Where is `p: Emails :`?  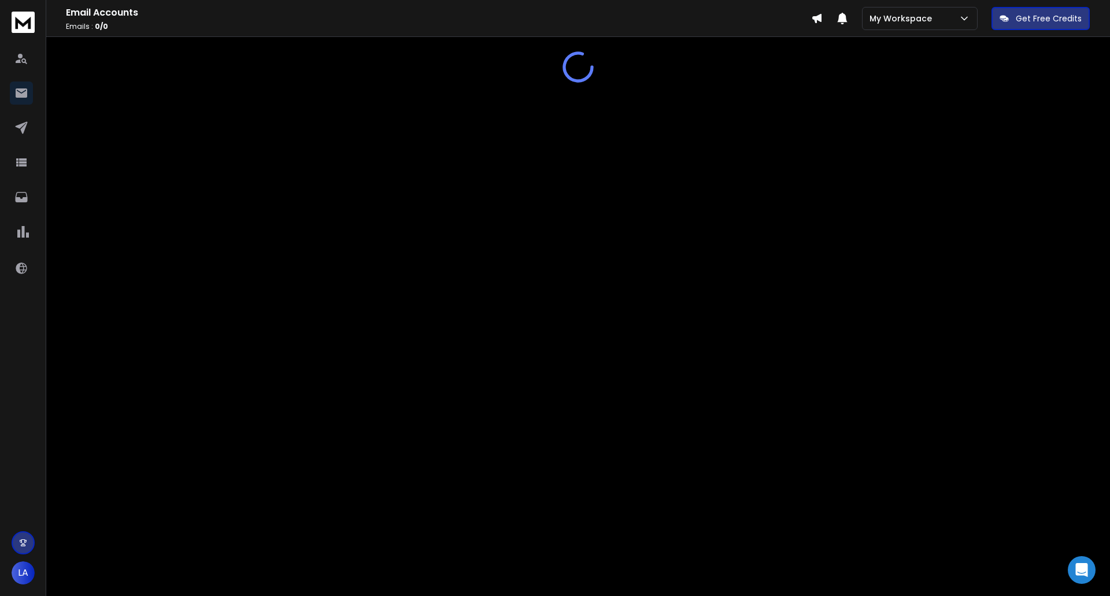 p: Emails : is located at coordinates (438, 27).